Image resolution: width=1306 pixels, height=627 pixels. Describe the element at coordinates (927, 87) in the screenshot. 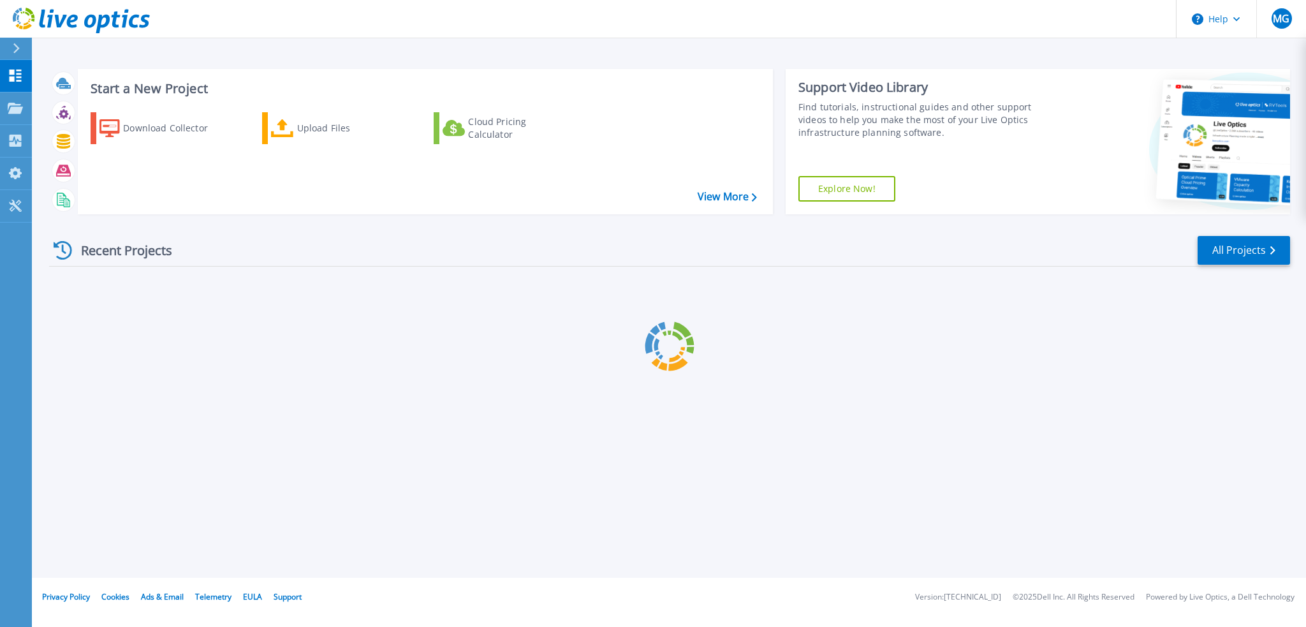

I see `div: Support Video Library` at that location.